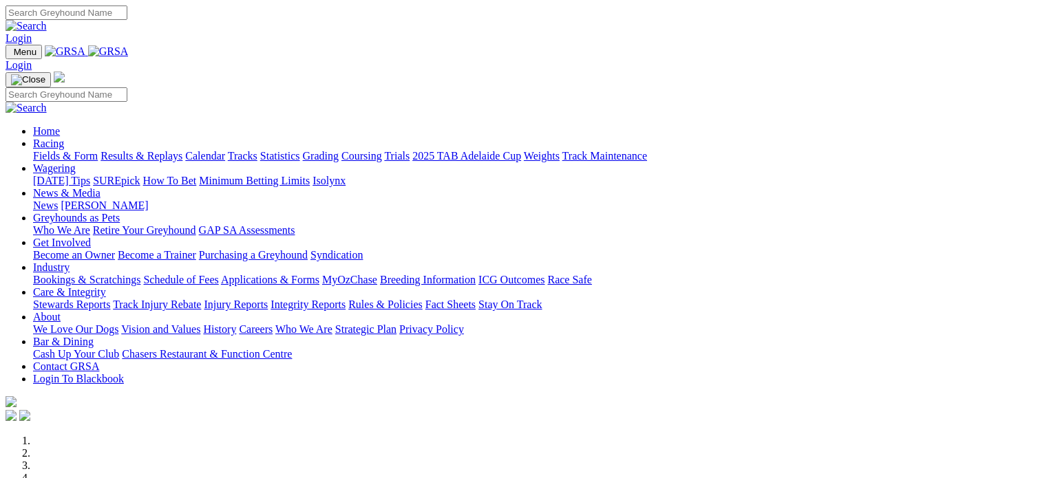  I want to click on div: Get Involved, so click(537, 255).